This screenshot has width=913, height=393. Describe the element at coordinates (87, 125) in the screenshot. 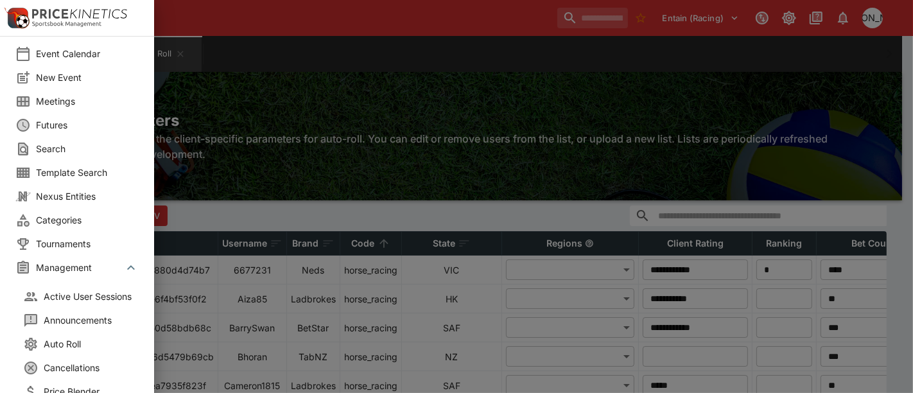

I see `span: Futures` at that location.